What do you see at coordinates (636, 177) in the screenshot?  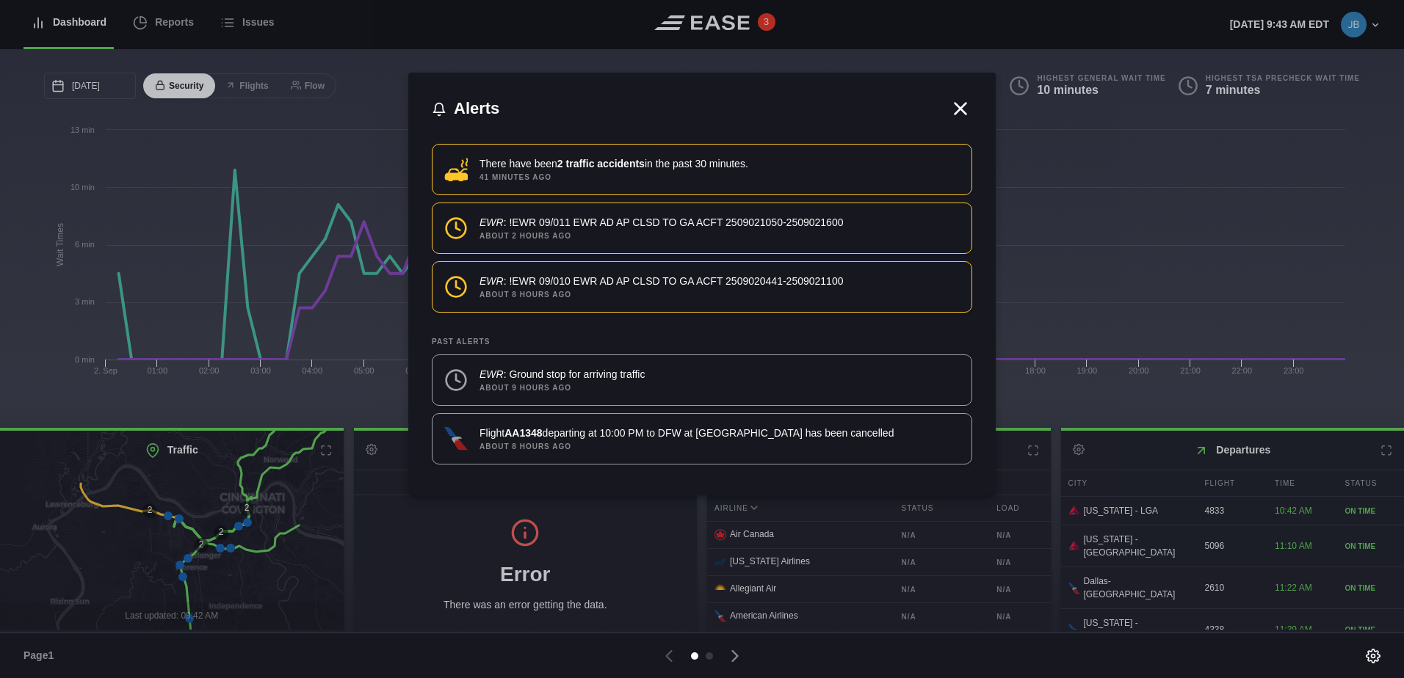 I see `b: 41 minutes ago` at bounding box center [636, 177].